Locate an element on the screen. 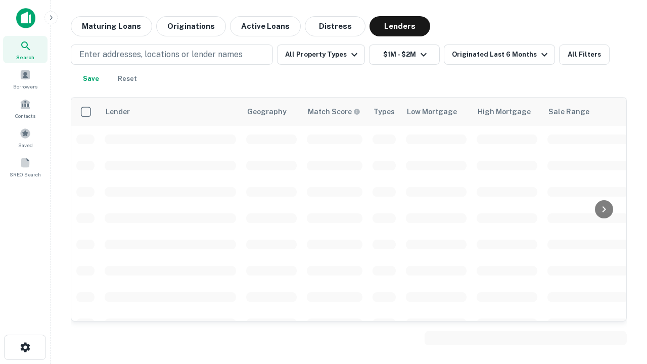 This screenshot has height=364, width=647. div: Chat Widget is located at coordinates (622, 307).